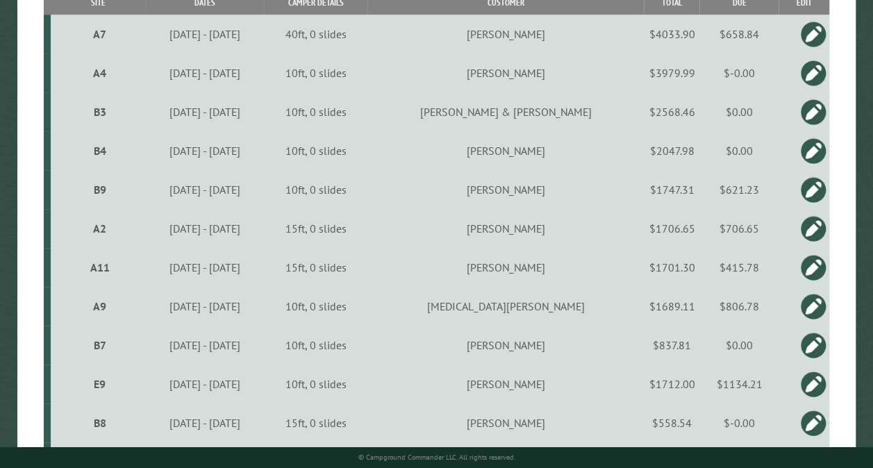 The image size is (873, 468). I want to click on div: A4, so click(100, 73).